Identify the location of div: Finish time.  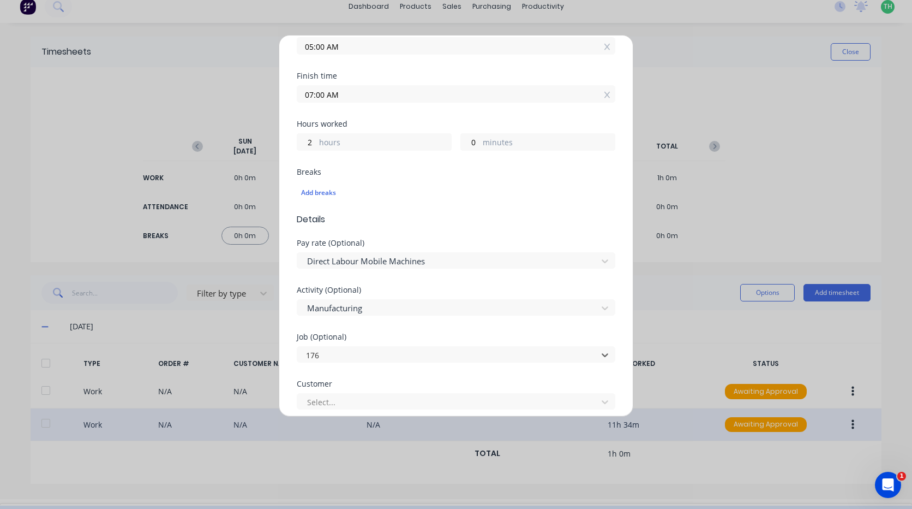
(456, 76).